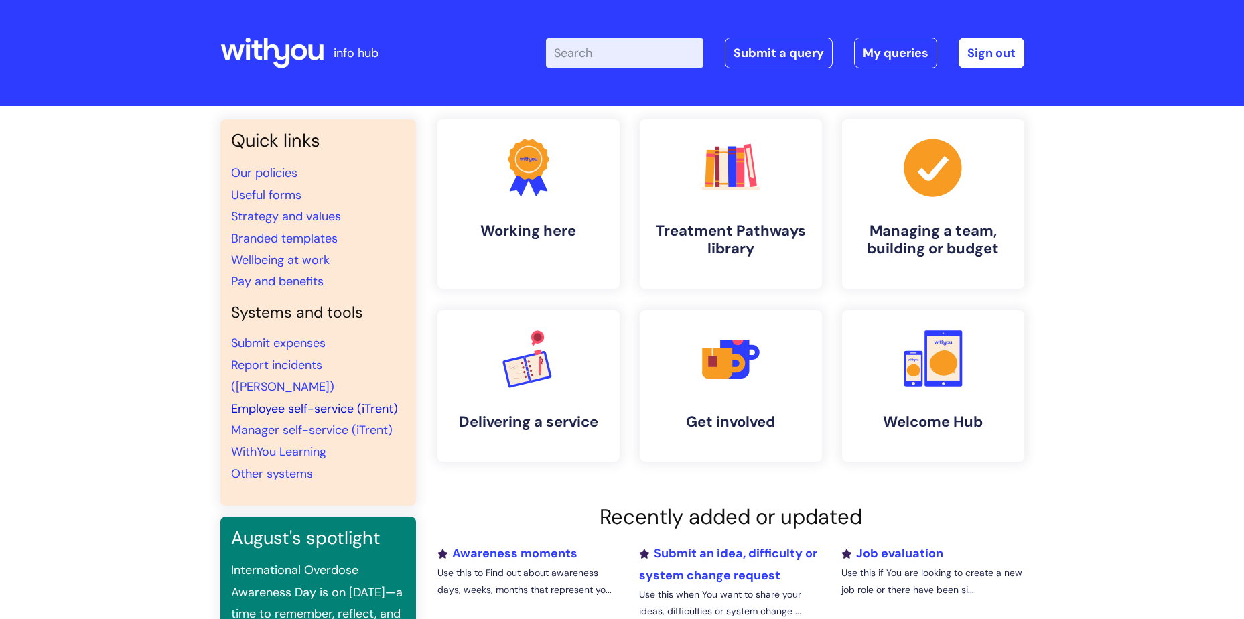 The width and height of the screenshot is (1244, 619). Describe the element at coordinates (731, 204) in the screenshot. I see `a: Treatment Pathways library` at that location.